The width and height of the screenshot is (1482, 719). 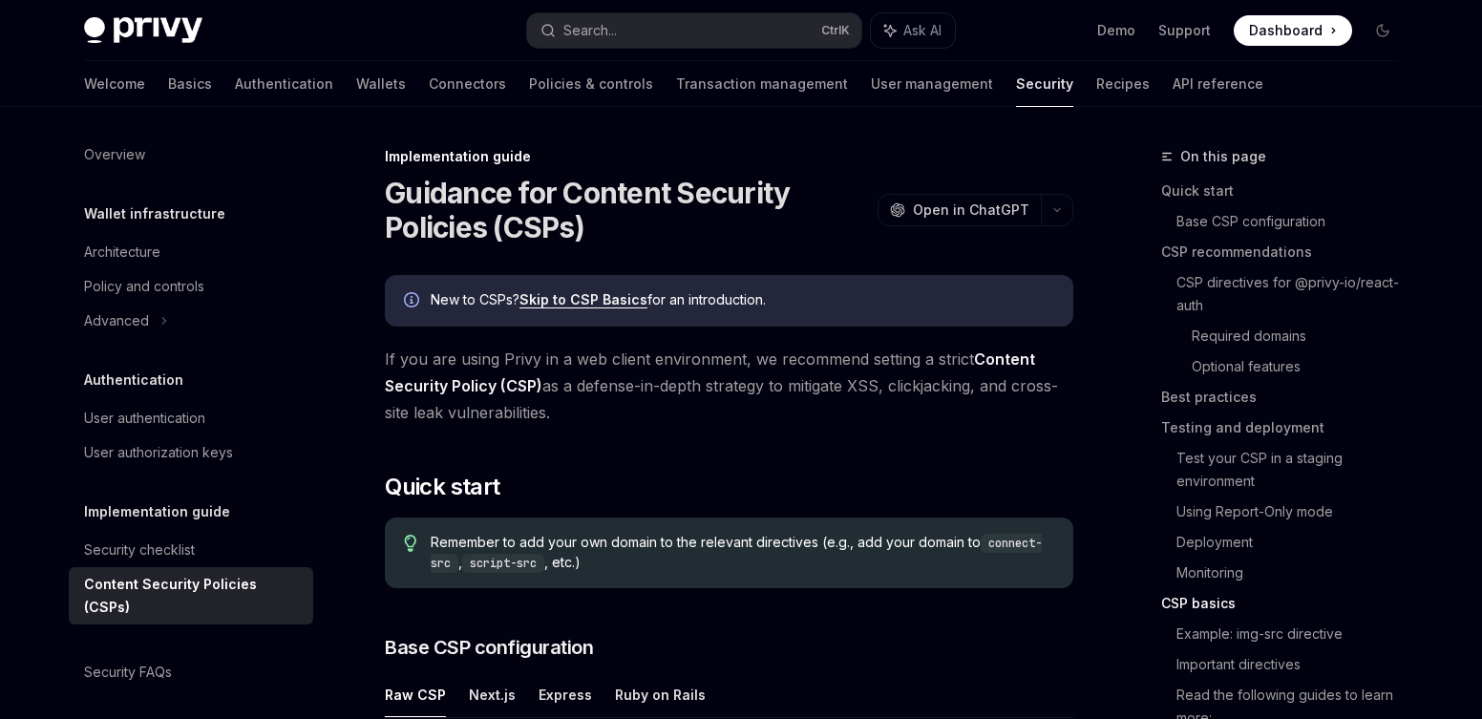 I want to click on div: Policy and controls, so click(x=144, y=286).